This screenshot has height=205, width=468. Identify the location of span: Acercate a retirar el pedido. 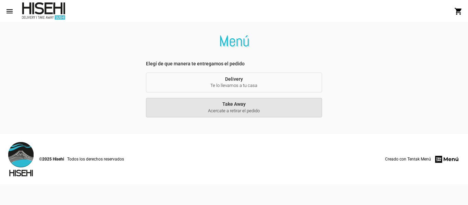
(234, 111).